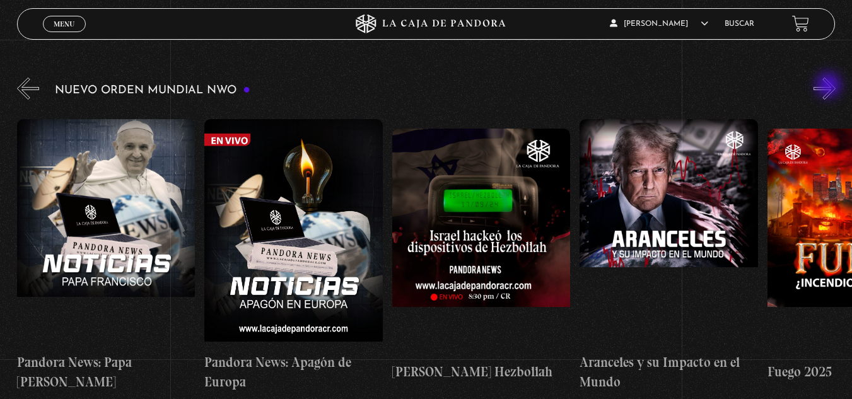 Image resolution: width=852 pixels, height=399 pixels. I want to click on span: Cerrar, so click(64, 35).